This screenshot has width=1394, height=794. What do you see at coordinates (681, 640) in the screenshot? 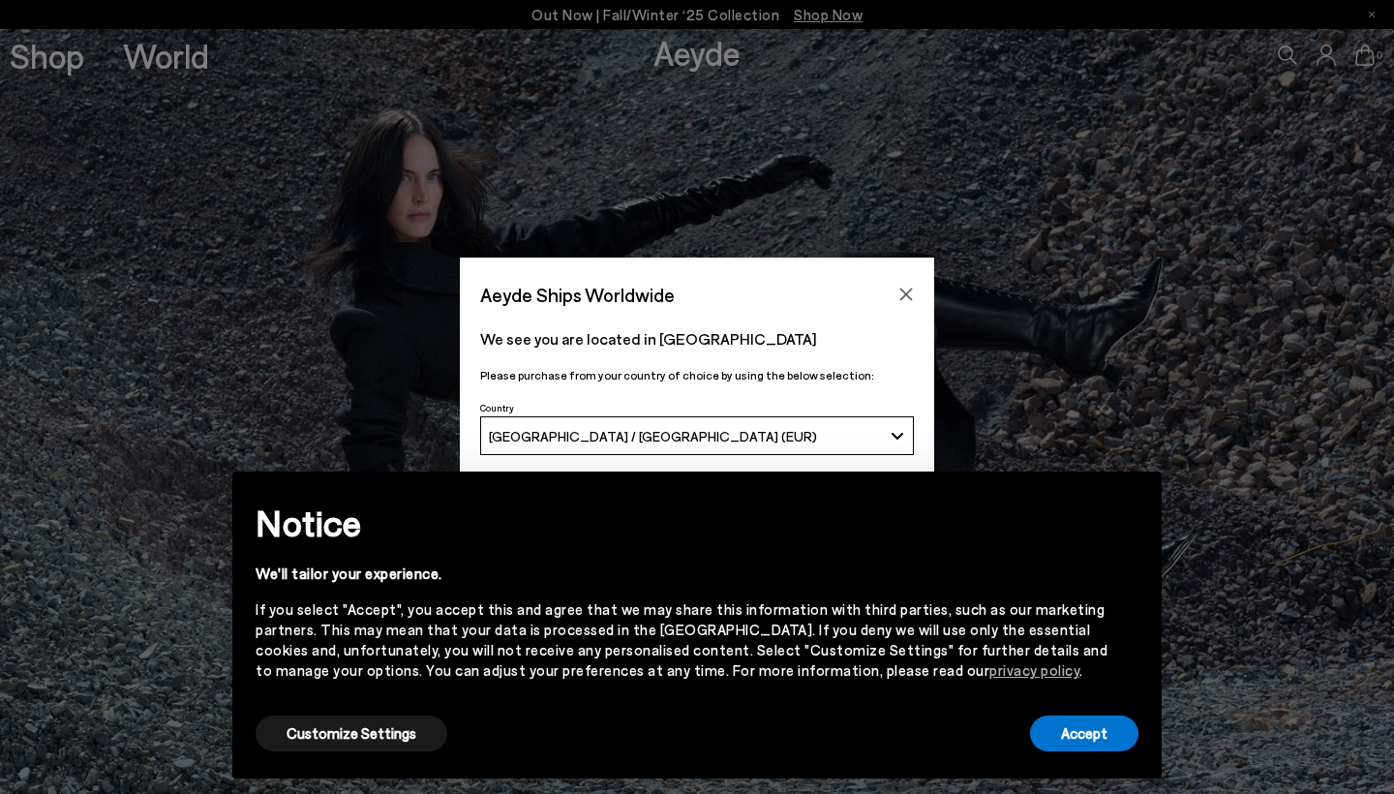
I see `div: If you select "Accept", you accept this and agree that we may share this information with third p...` at bounding box center [681, 640].